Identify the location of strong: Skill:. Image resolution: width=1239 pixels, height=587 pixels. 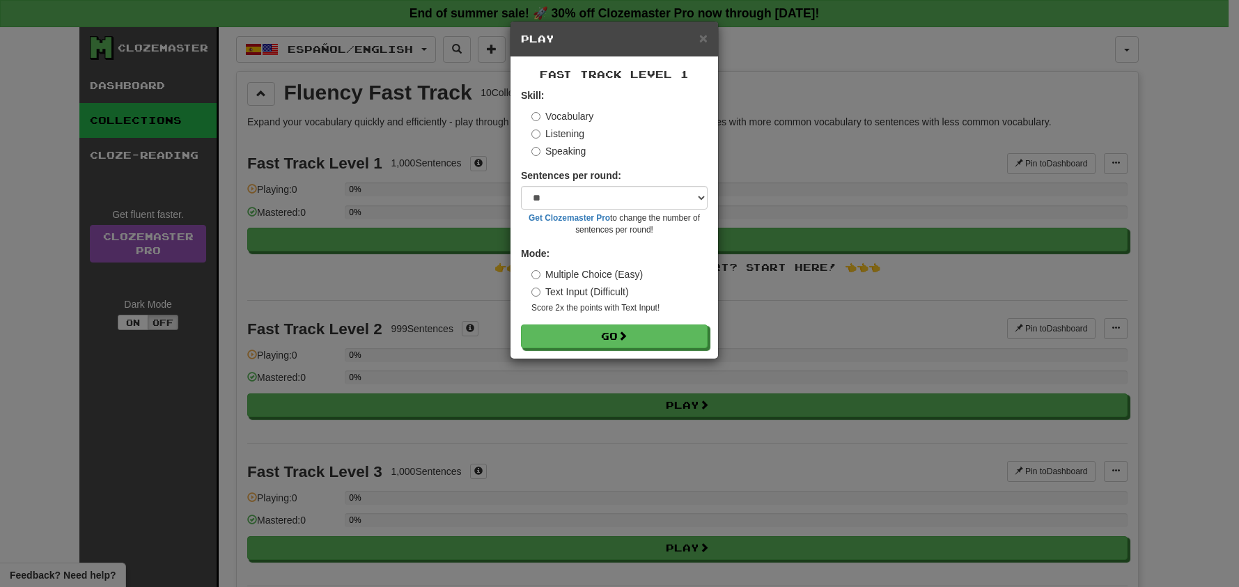
(532, 95).